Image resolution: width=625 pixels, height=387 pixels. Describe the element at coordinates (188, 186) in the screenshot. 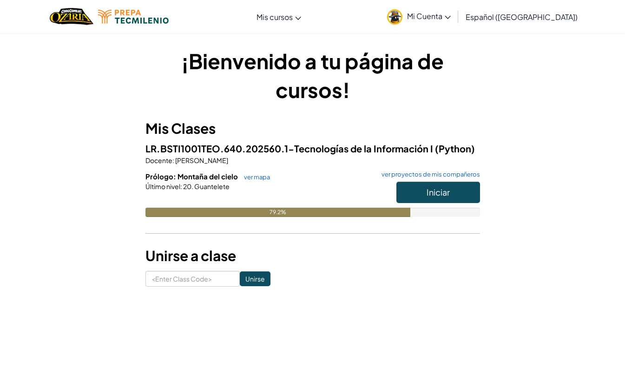

I see `span: 20.` at that location.